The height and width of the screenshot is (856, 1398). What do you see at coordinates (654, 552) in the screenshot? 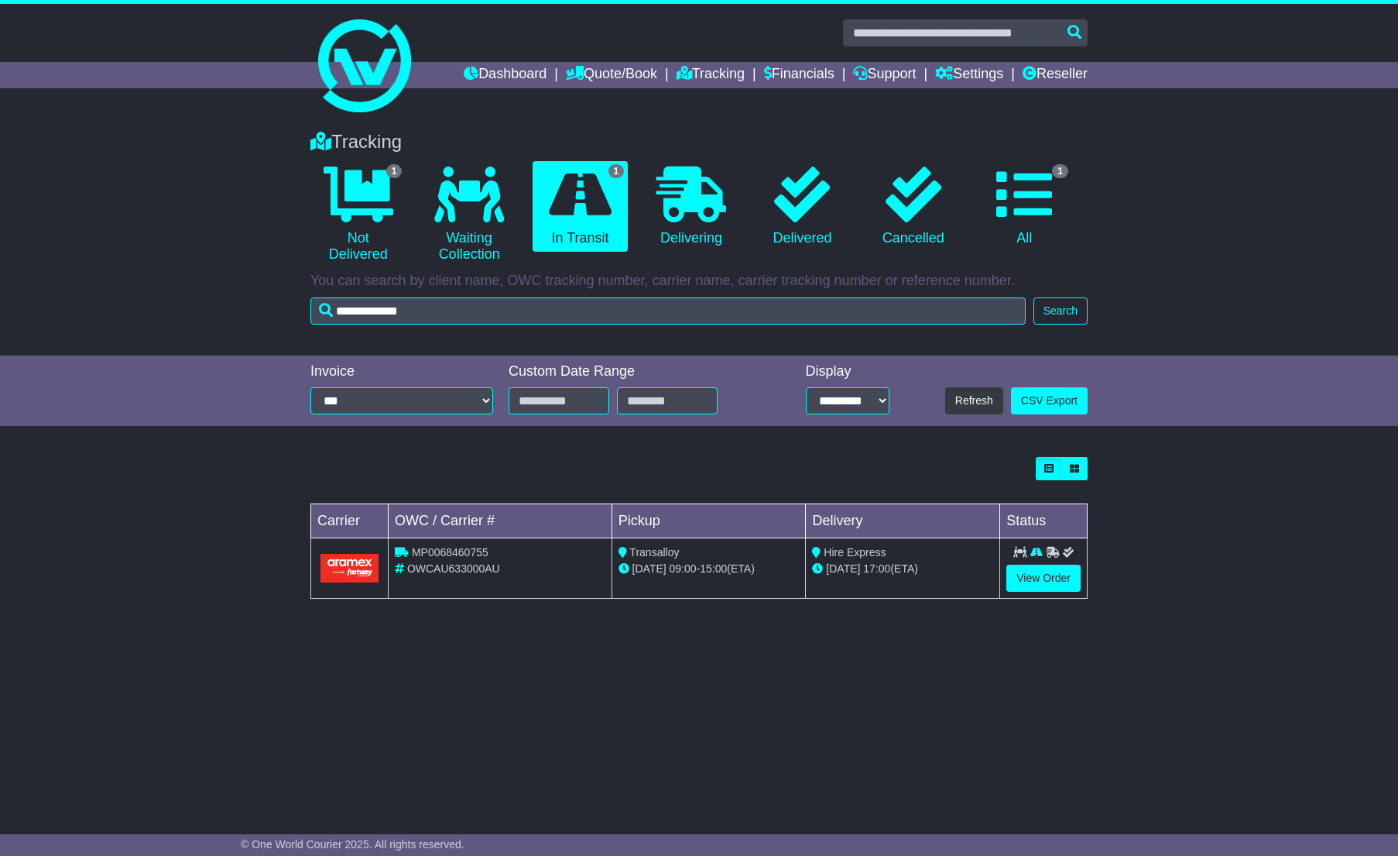
I see `span: Transalloy` at bounding box center [654, 552].